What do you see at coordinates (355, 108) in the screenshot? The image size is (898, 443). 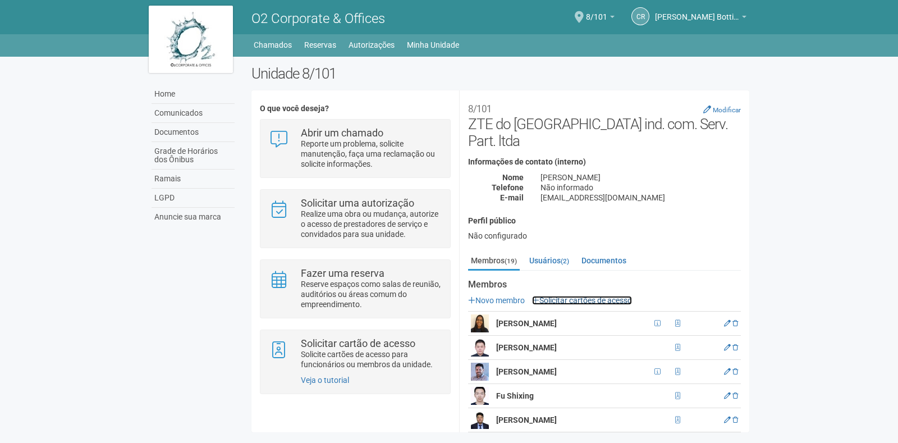 I see `h4: O que você deseja?` at bounding box center [355, 108].